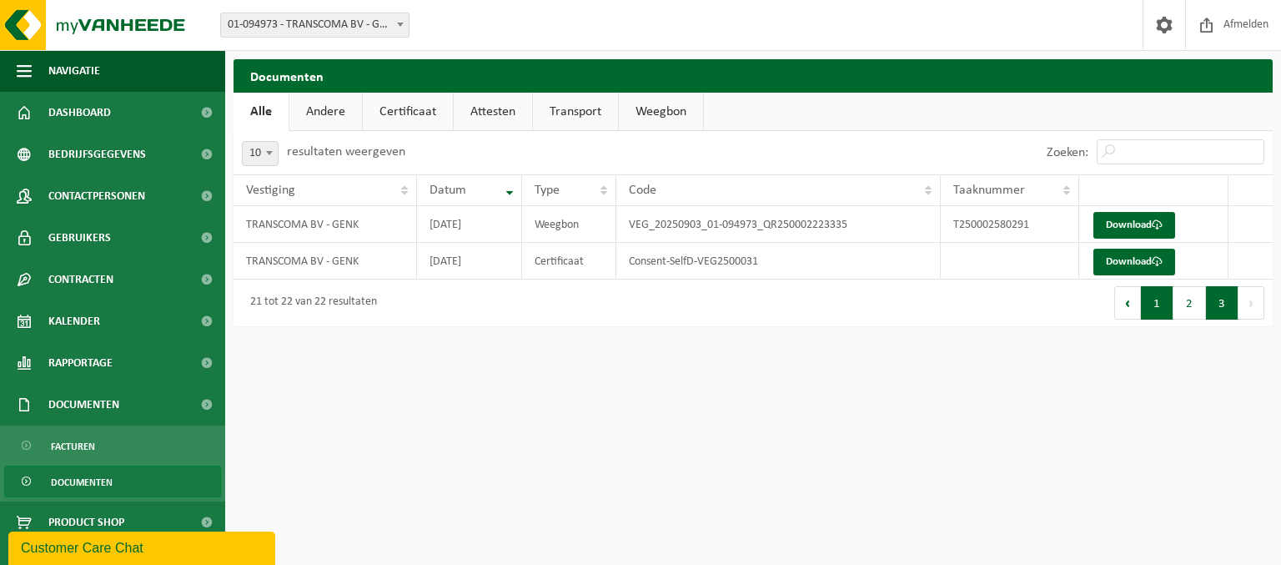 The image size is (1281, 565). I want to click on span: Vestiging, so click(270, 190).